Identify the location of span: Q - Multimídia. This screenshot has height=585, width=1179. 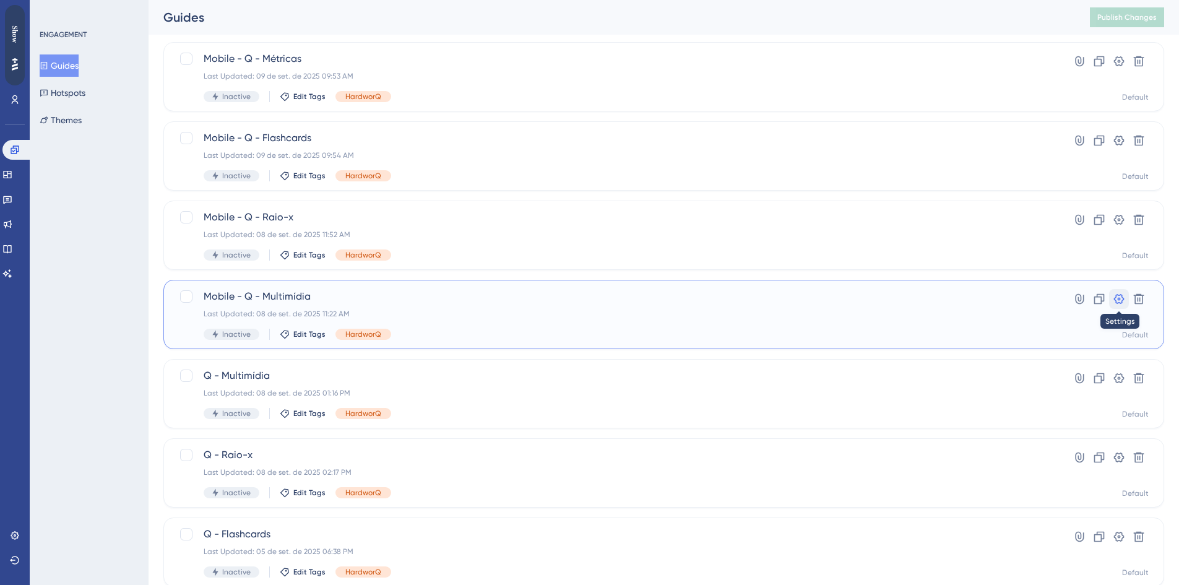
(614, 376).